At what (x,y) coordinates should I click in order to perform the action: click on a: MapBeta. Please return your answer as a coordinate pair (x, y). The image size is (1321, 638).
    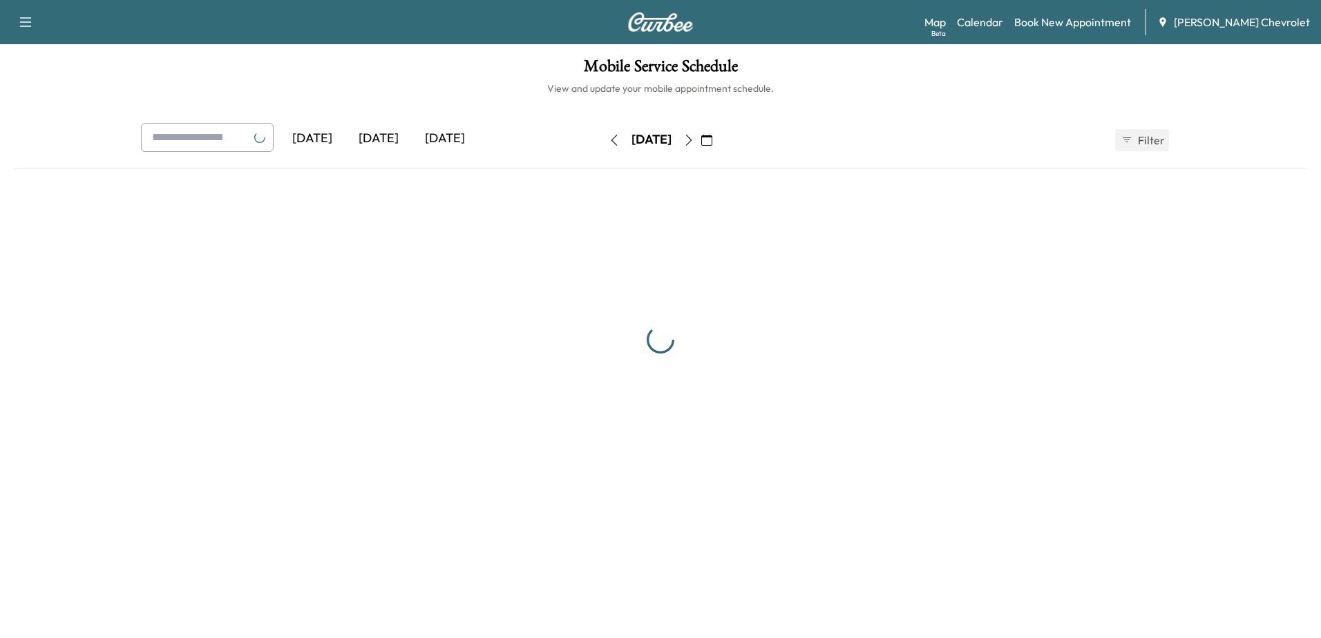
    Looking at the image, I should click on (935, 22).